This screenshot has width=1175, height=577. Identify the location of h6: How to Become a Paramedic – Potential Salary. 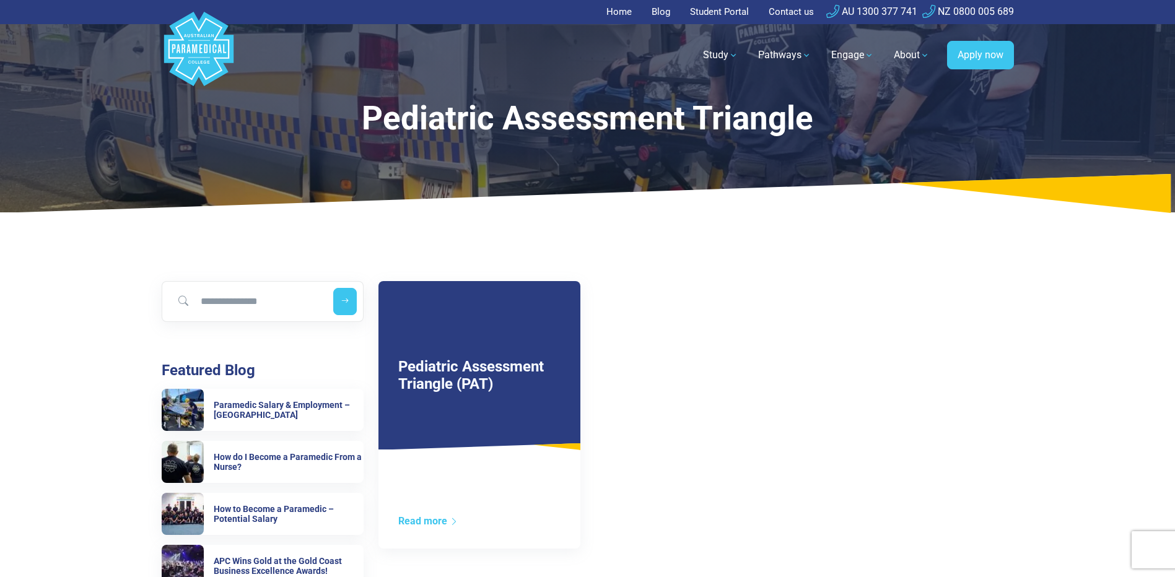
(289, 515).